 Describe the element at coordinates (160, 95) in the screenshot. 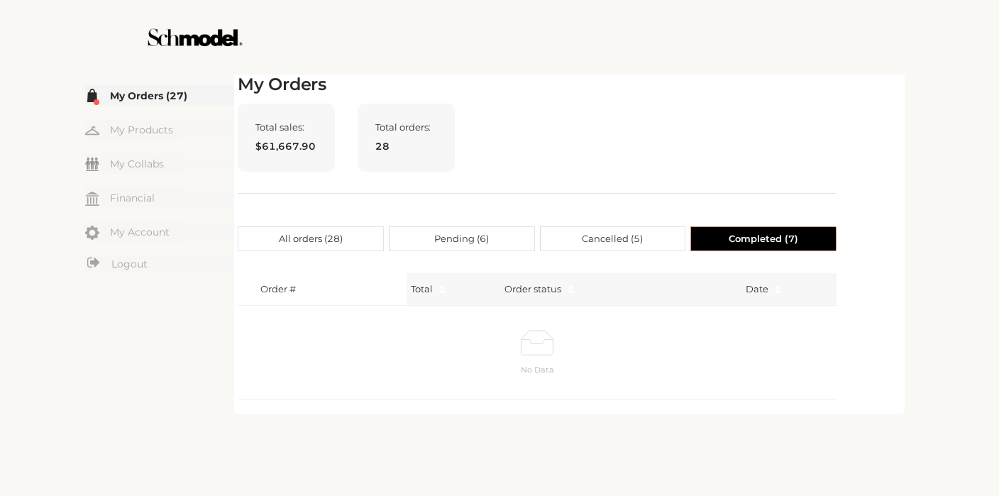

I see `a: My Orders (27)` at that location.